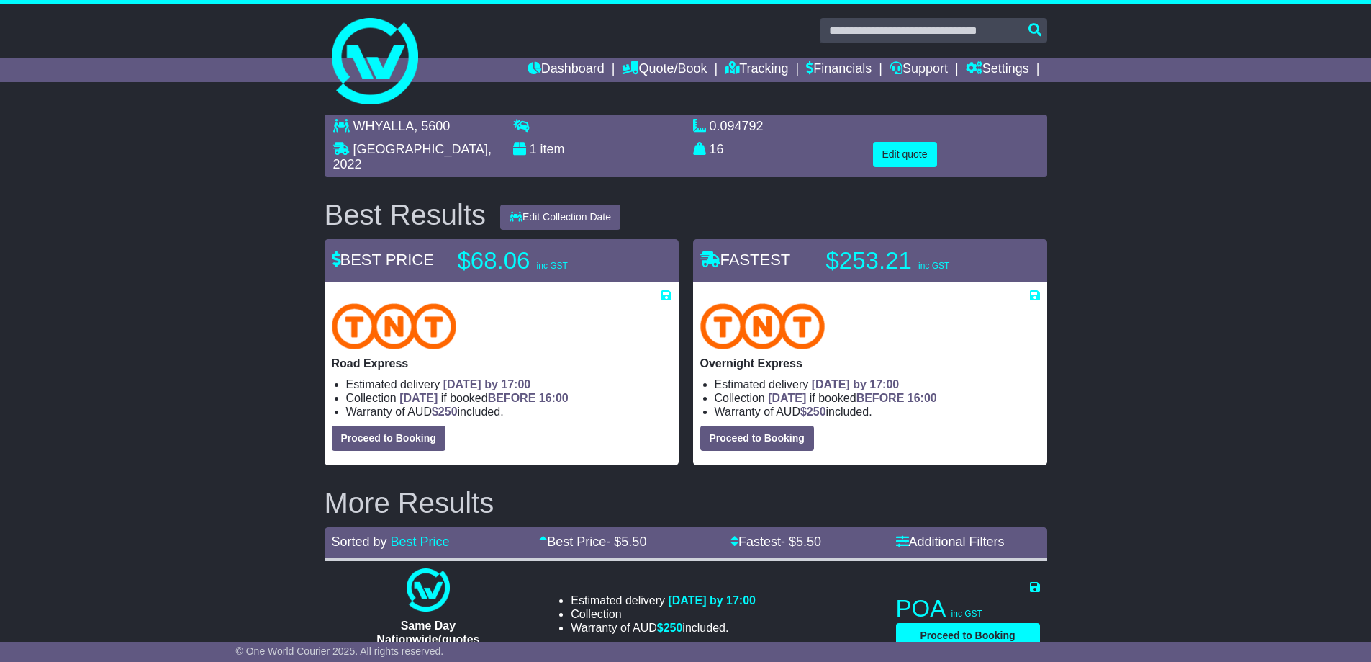 This screenshot has height=662, width=1371. What do you see at coordinates (428, 590) in the screenshot?
I see `img: One World Courier: Same Day Nationwide(quotes take 0.5-1 hour)` at bounding box center [428, 590].